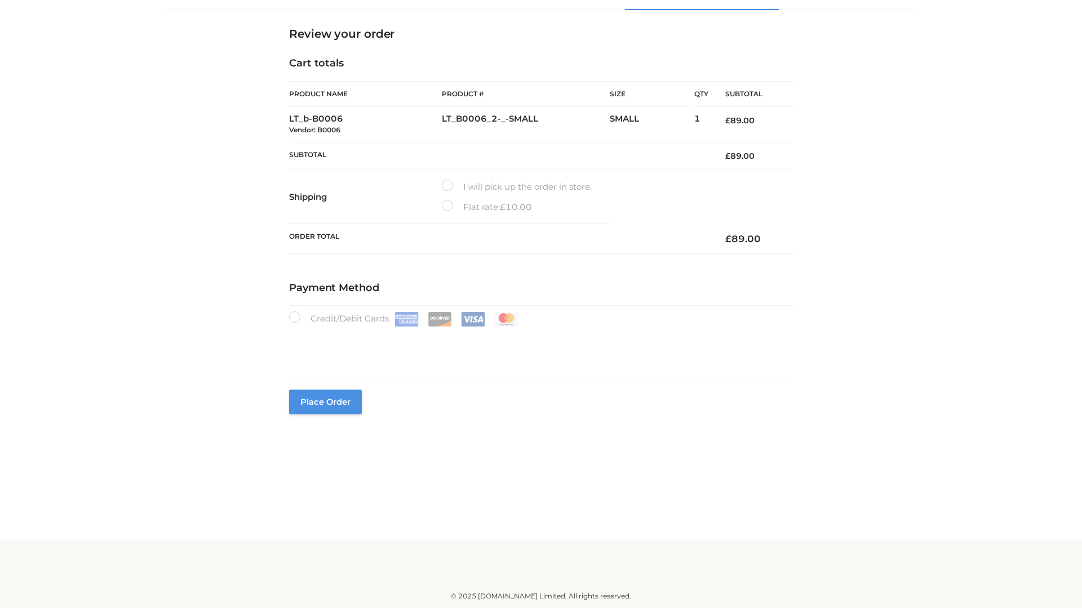 This screenshot has width=1082, height=608. I want to click on h4: Payment Method, so click(541, 288).